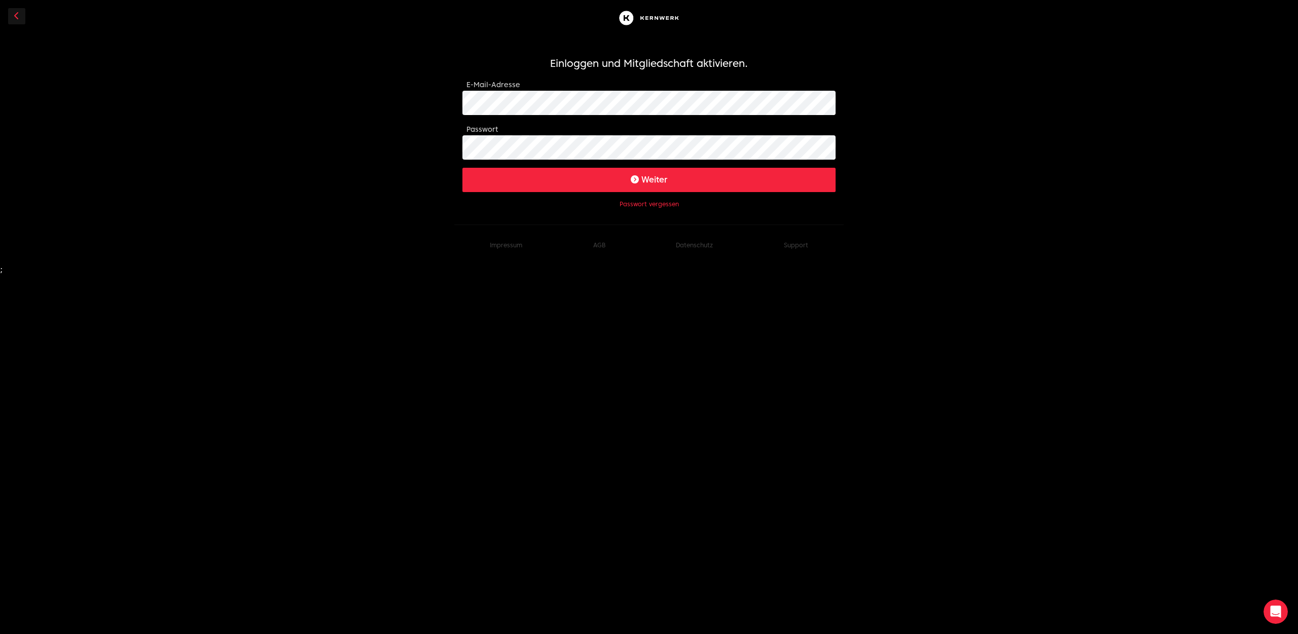 The width and height of the screenshot is (1298, 634). Describe the element at coordinates (649, 180) in the screenshot. I see `button: Weiter` at that location.